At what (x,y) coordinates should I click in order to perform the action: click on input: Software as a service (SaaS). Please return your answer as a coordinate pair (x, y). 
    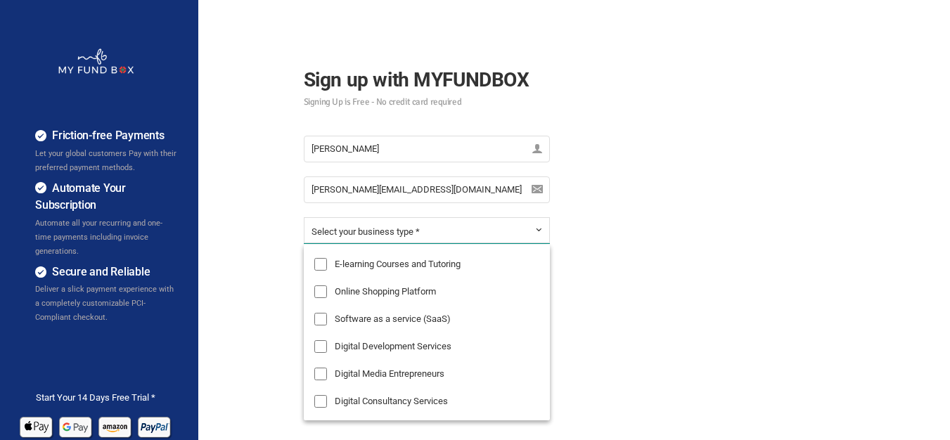
    Looking at the image, I should click on (321, 319).